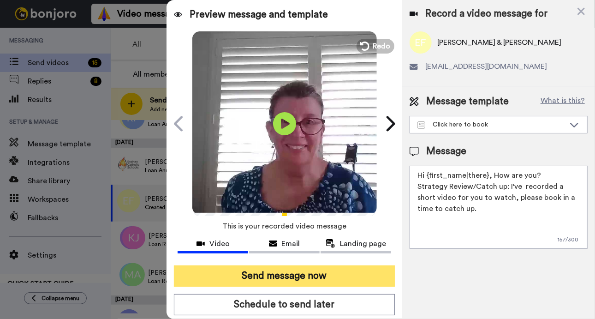  I want to click on span: Email, so click(291, 243).